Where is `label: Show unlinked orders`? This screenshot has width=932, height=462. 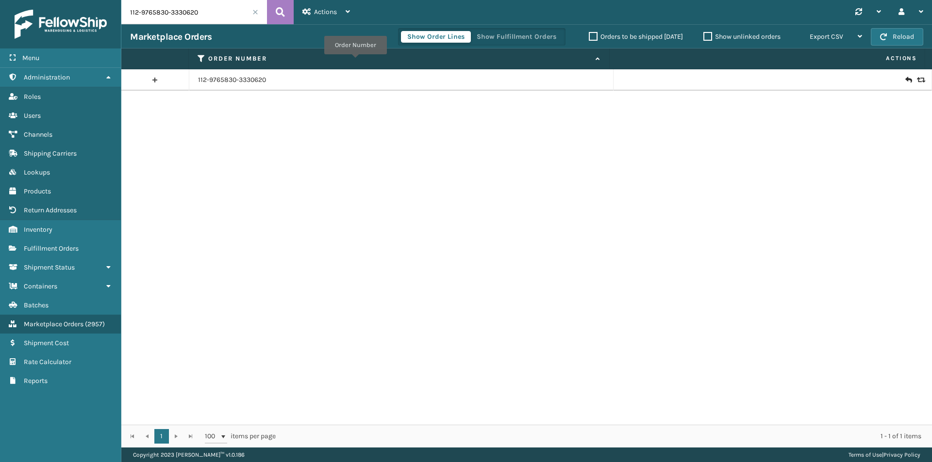
label: Show unlinked orders is located at coordinates (741, 36).